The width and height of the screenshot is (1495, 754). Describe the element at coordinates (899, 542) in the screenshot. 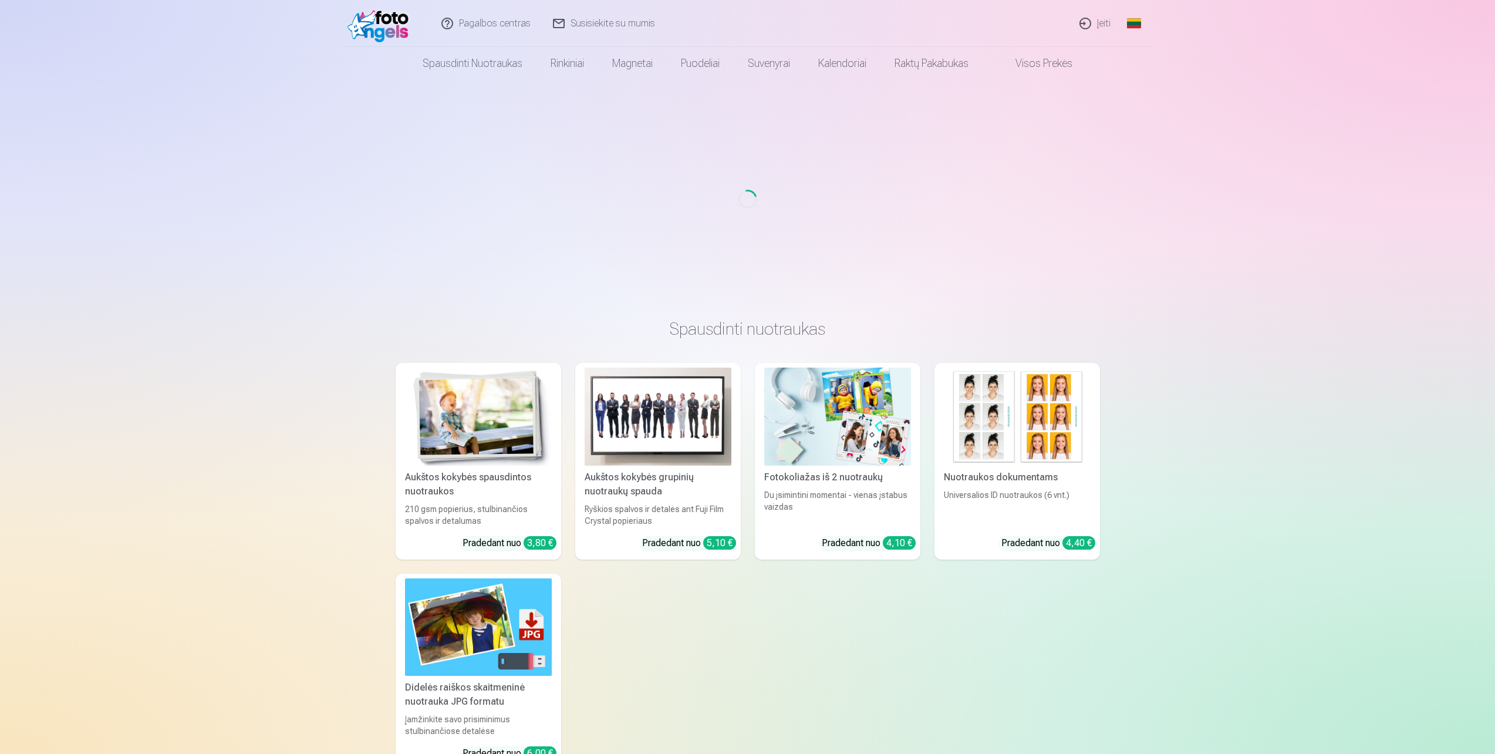

I see `div: 4,10 €` at that location.